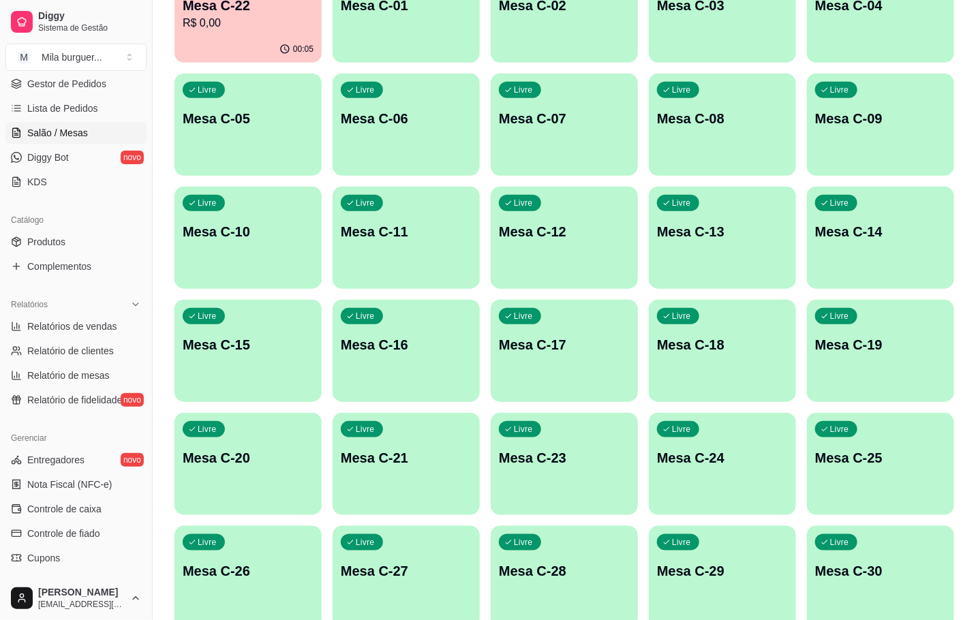 The image size is (976, 620). Describe the element at coordinates (69, 484) in the screenshot. I see `span: Nota Fiscal (NFC-e)` at that location.